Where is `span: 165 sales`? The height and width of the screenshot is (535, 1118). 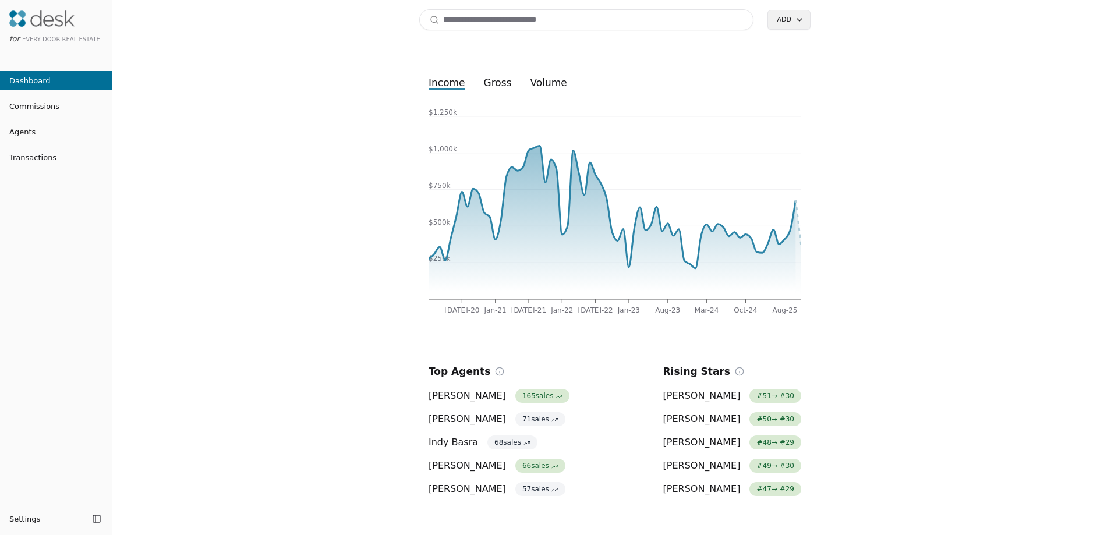 span: 165 sales is located at coordinates (542, 396).